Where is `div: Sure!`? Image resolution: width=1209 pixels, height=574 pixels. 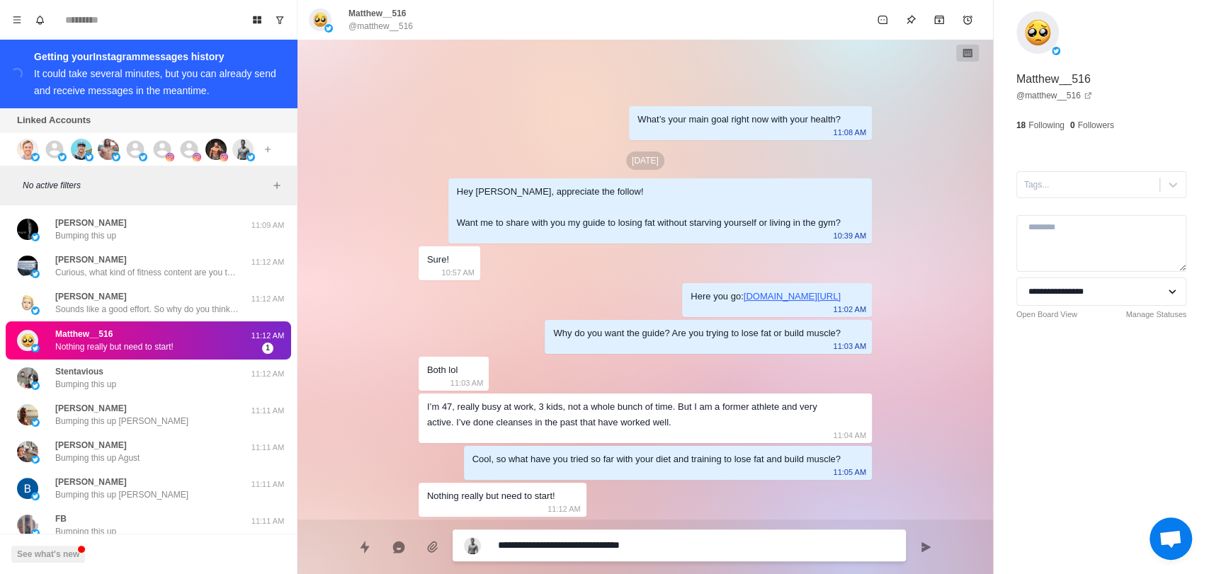
div: Sure! is located at coordinates (438, 260).